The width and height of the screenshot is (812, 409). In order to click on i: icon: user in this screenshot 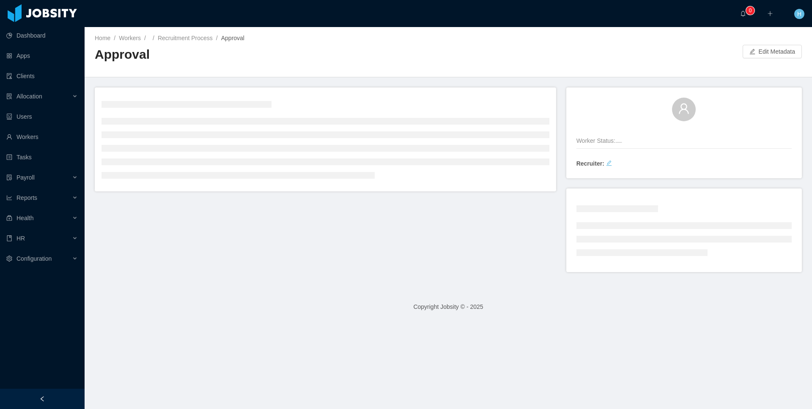, I will do `click(684, 109)`.